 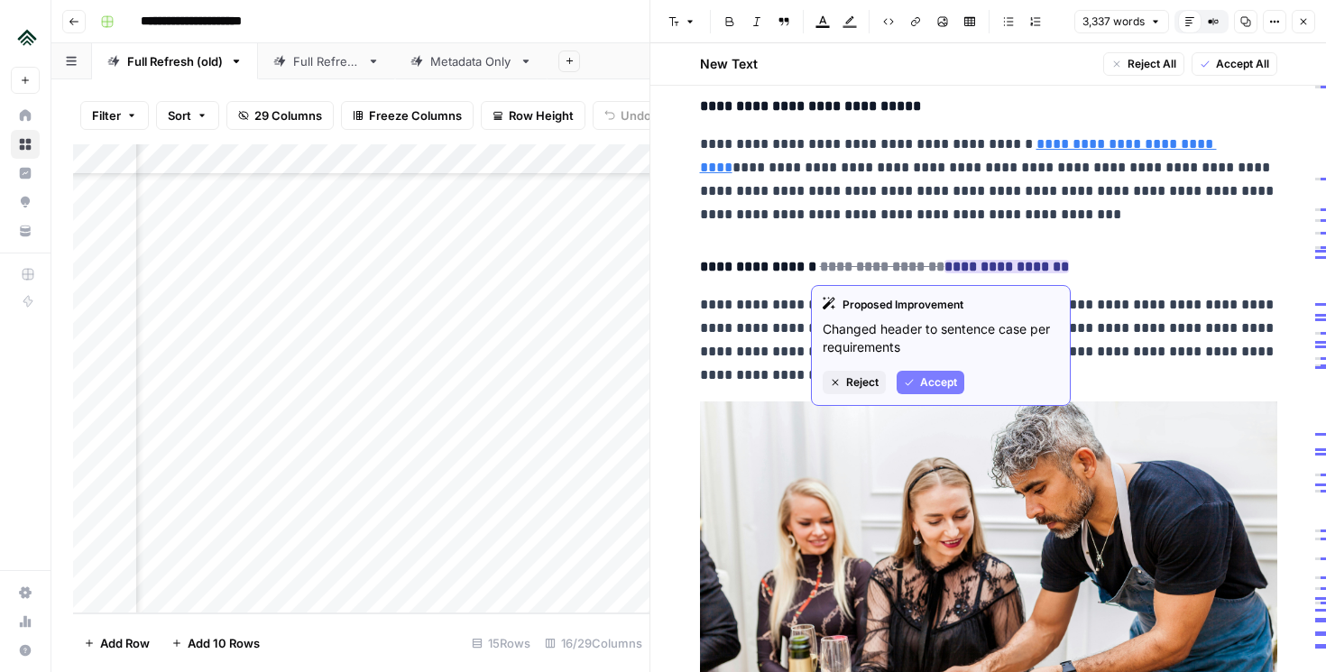 I want to click on button: Add 10 Rows, so click(x=216, y=643).